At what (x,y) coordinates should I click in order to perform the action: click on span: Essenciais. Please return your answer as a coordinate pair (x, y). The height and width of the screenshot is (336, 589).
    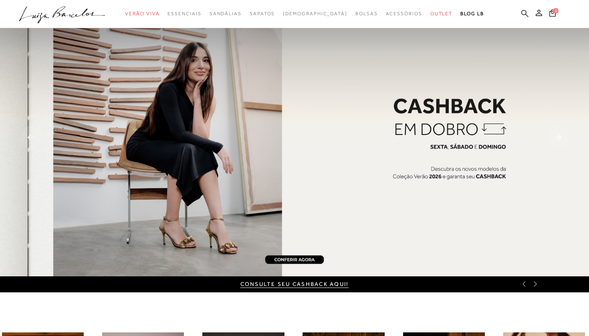
    Looking at the image, I should click on (184, 14).